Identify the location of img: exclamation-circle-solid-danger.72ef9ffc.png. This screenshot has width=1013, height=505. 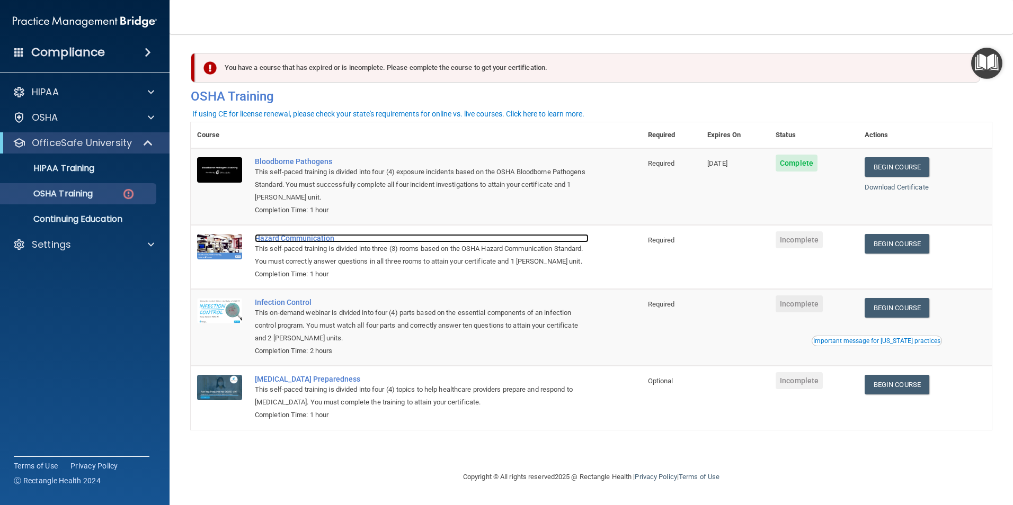
(210, 68).